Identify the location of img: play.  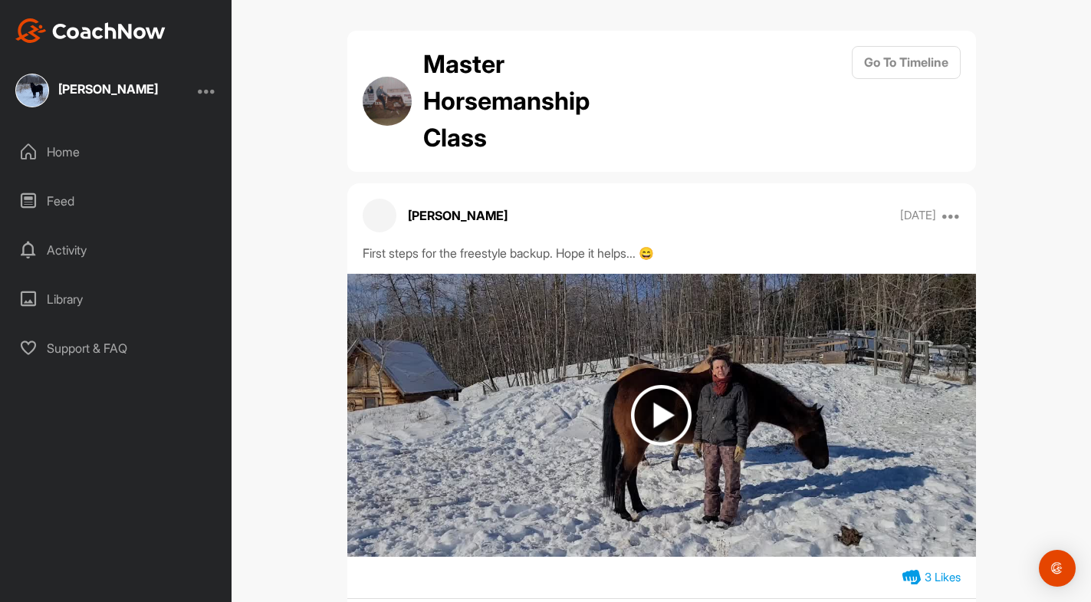
(661, 415).